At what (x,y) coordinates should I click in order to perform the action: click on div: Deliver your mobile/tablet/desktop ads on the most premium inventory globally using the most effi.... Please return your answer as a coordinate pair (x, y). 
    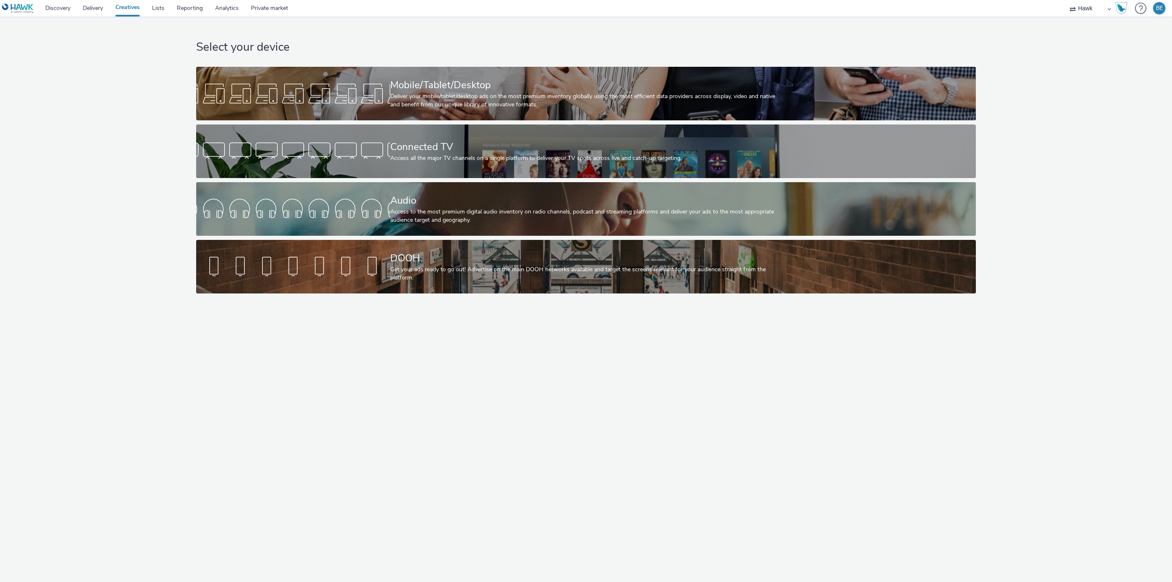
    Looking at the image, I should click on (584, 101).